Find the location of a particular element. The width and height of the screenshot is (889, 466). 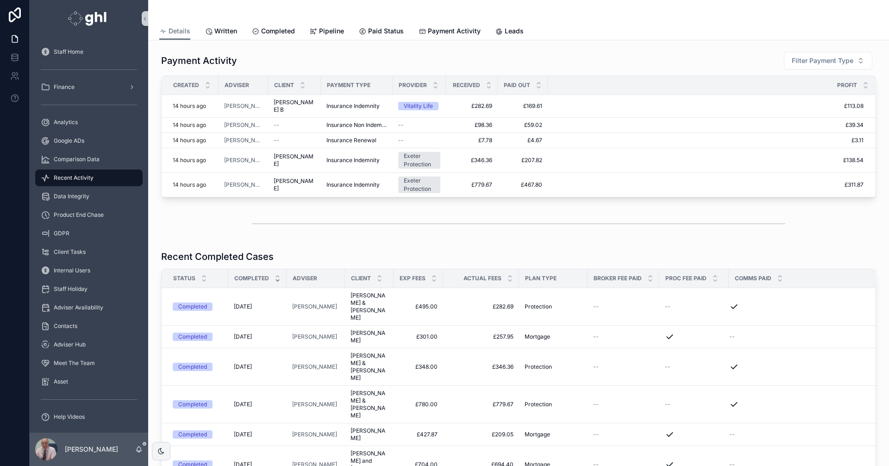

span: Adviser is located at coordinates (237, 85).